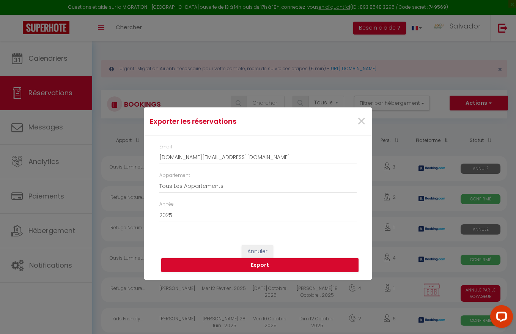  What do you see at coordinates (361, 121) in the screenshot?
I see `button: Close` at bounding box center [361, 121].